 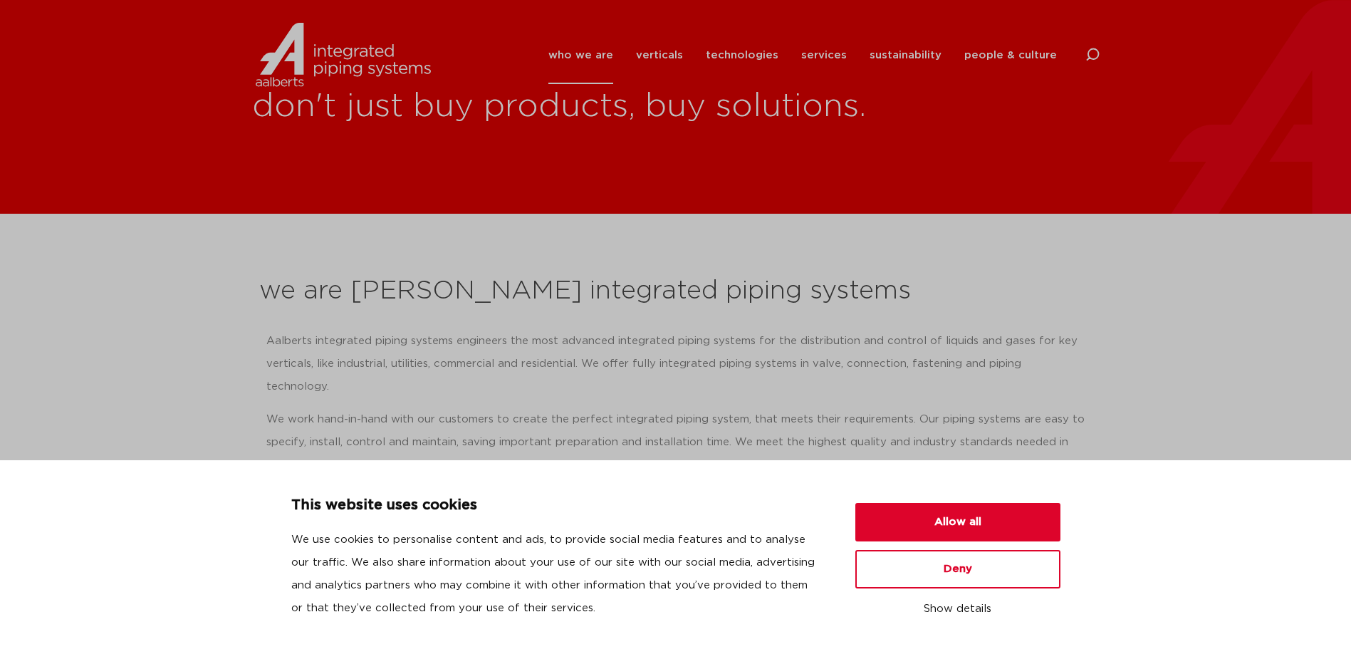 I want to click on p: We use cookies to personalise content and ads, to provide social media features and to analyse ou..., so click(x=556, y=574).